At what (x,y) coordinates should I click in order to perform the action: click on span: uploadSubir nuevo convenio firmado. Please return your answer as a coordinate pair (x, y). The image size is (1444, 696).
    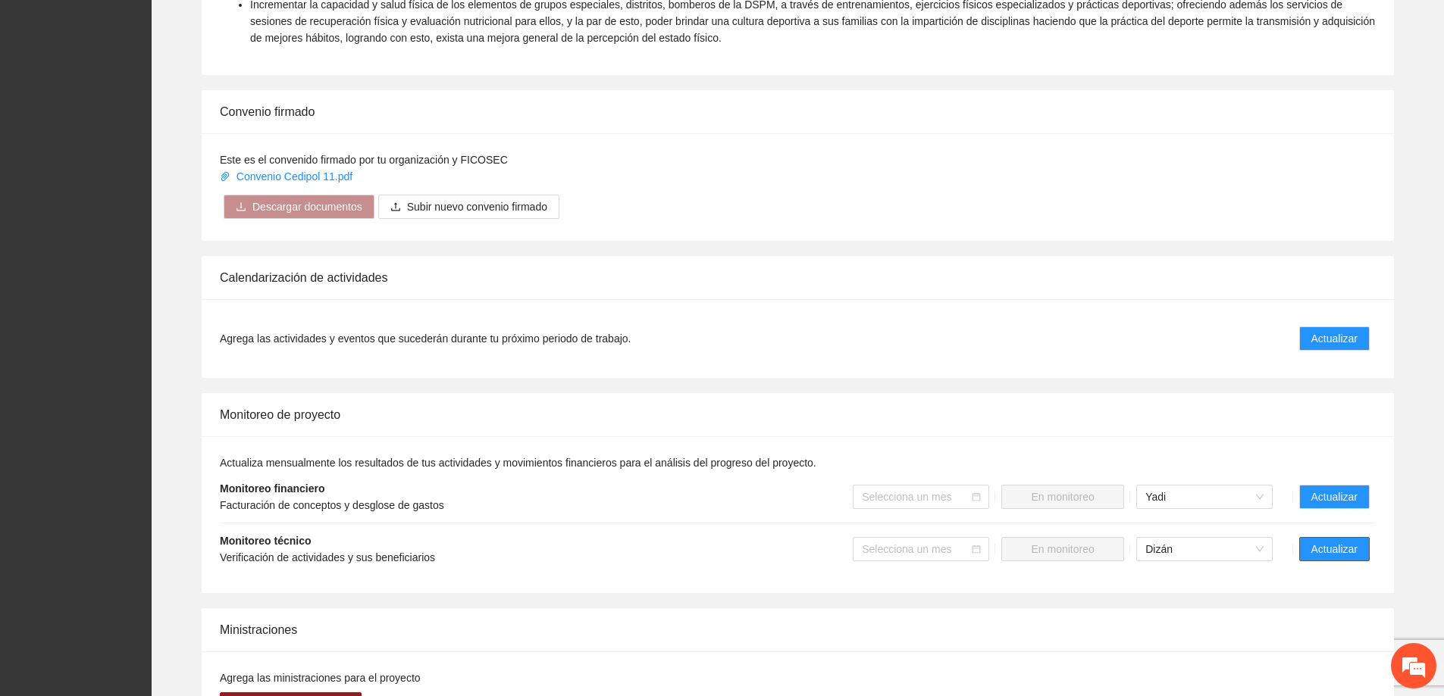
    Looking at the image, I should click on (468, 207).